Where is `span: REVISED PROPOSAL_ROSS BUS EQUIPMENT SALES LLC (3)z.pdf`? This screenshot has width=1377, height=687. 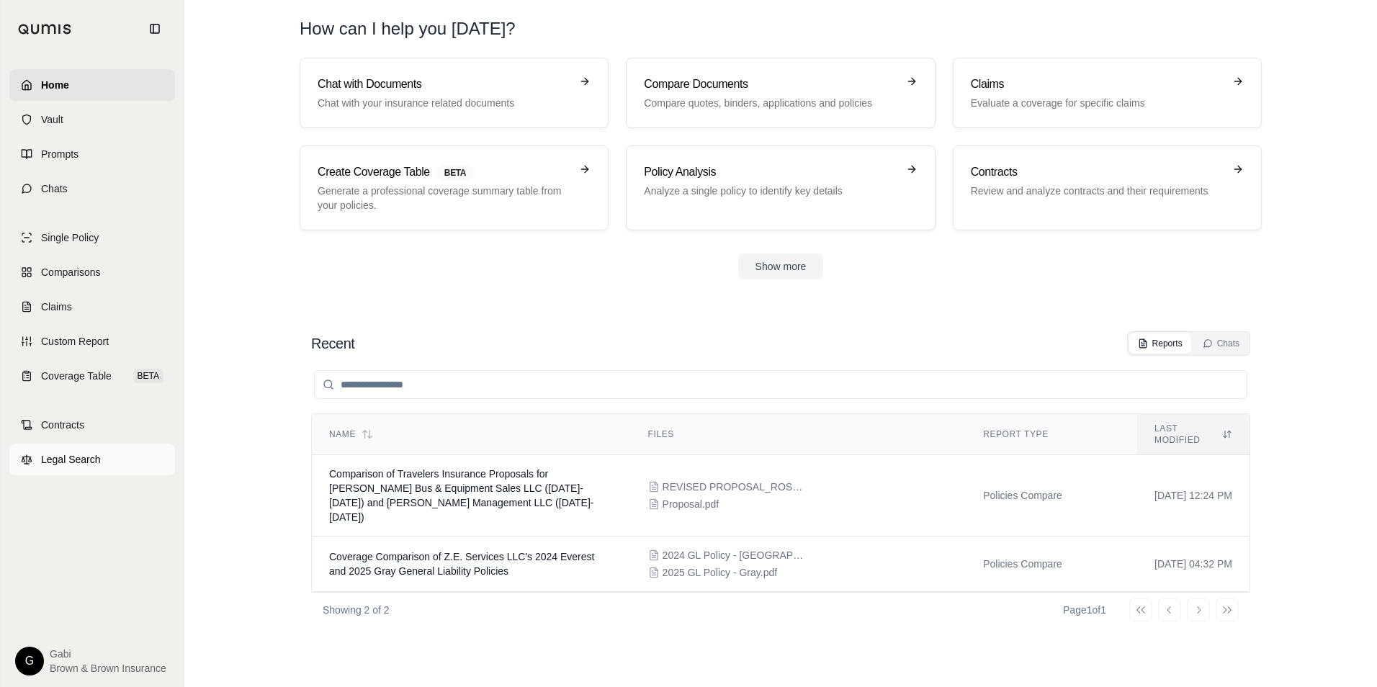 span: REVISED PROPOSAL_ROSS BUS EQUIPMENT SALES LLC (3)z.pdf is located at coordinates (734, 487).